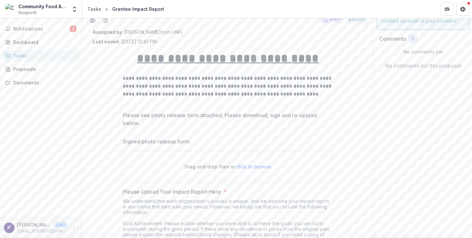 Image resolution: width=472 pixels, height=238 pixels. I want to click on button: download-word-button, so click(106, 21).